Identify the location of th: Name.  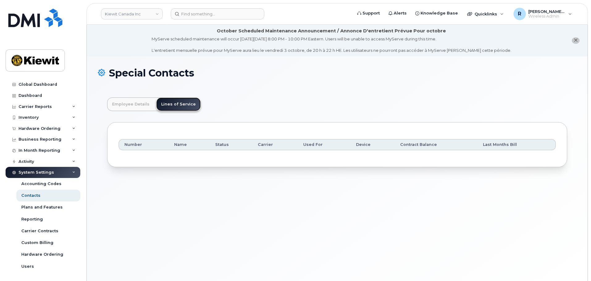
(189, 145).